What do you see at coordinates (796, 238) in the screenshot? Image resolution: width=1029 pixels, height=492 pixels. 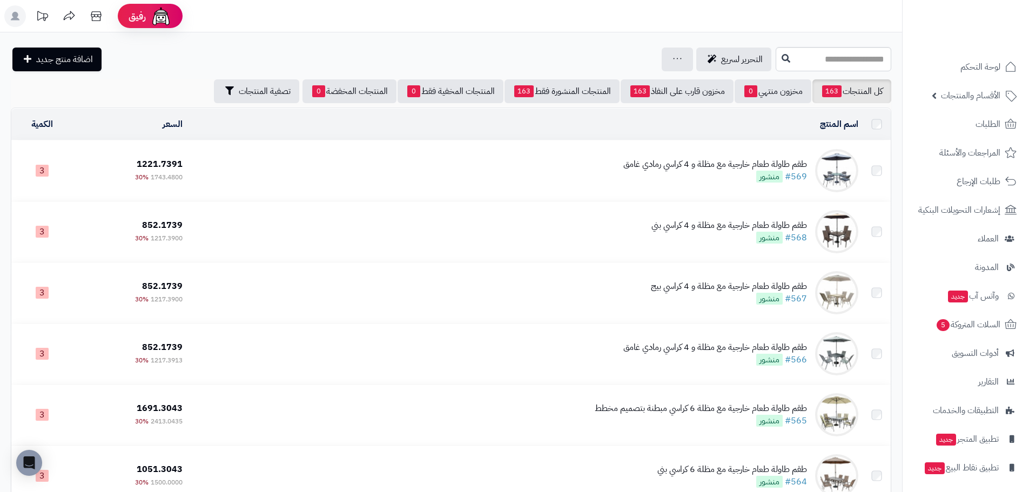 I see `a: #568` at bounding box center [796, 238].